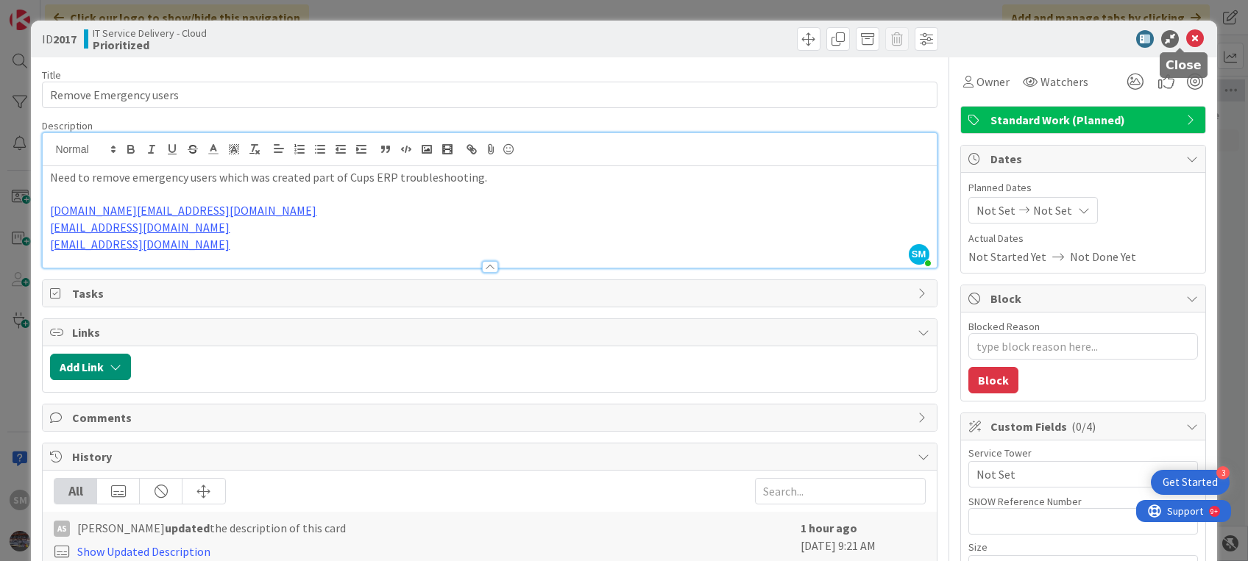 The width and height of the screenshot is (1248, 561). Describe the element at coordinates (59, 39) in the screenshot. I see `span: ID` at that location.